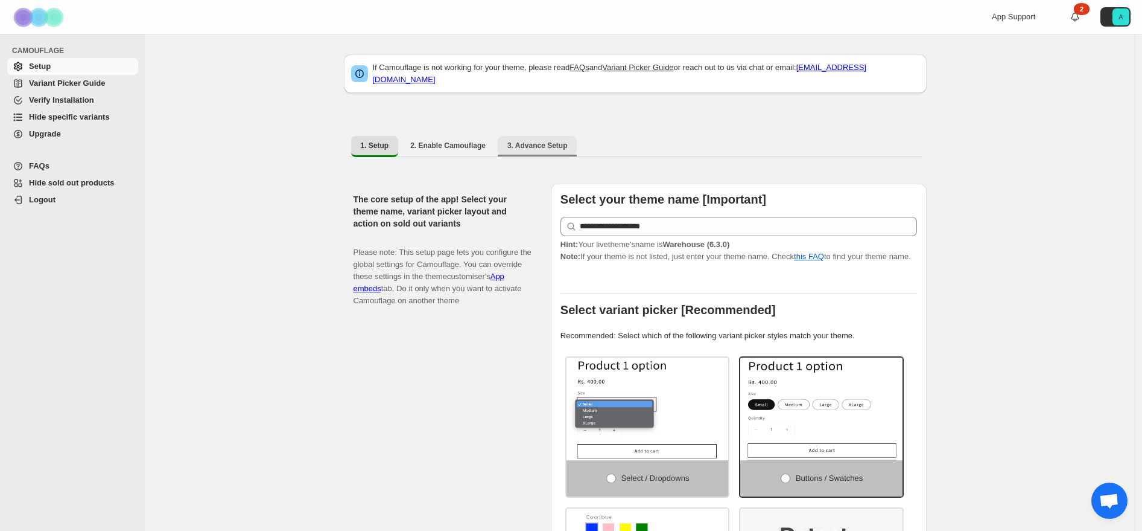 The width and height of the screenshot is (1142, 531). I want to click on strong: Hint:, so click(570, 244).